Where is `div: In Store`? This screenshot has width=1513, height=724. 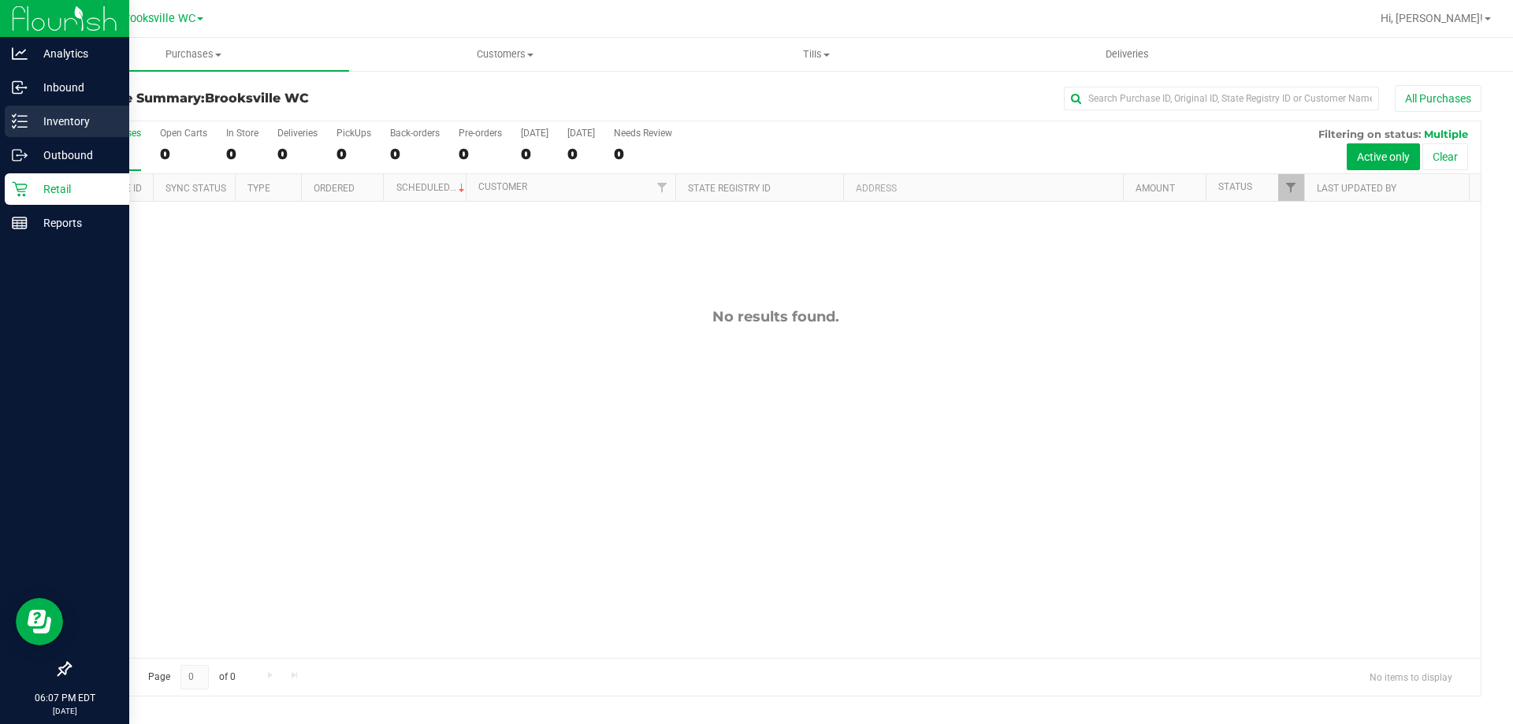
div: In Store is located at coordinates (242, 133).